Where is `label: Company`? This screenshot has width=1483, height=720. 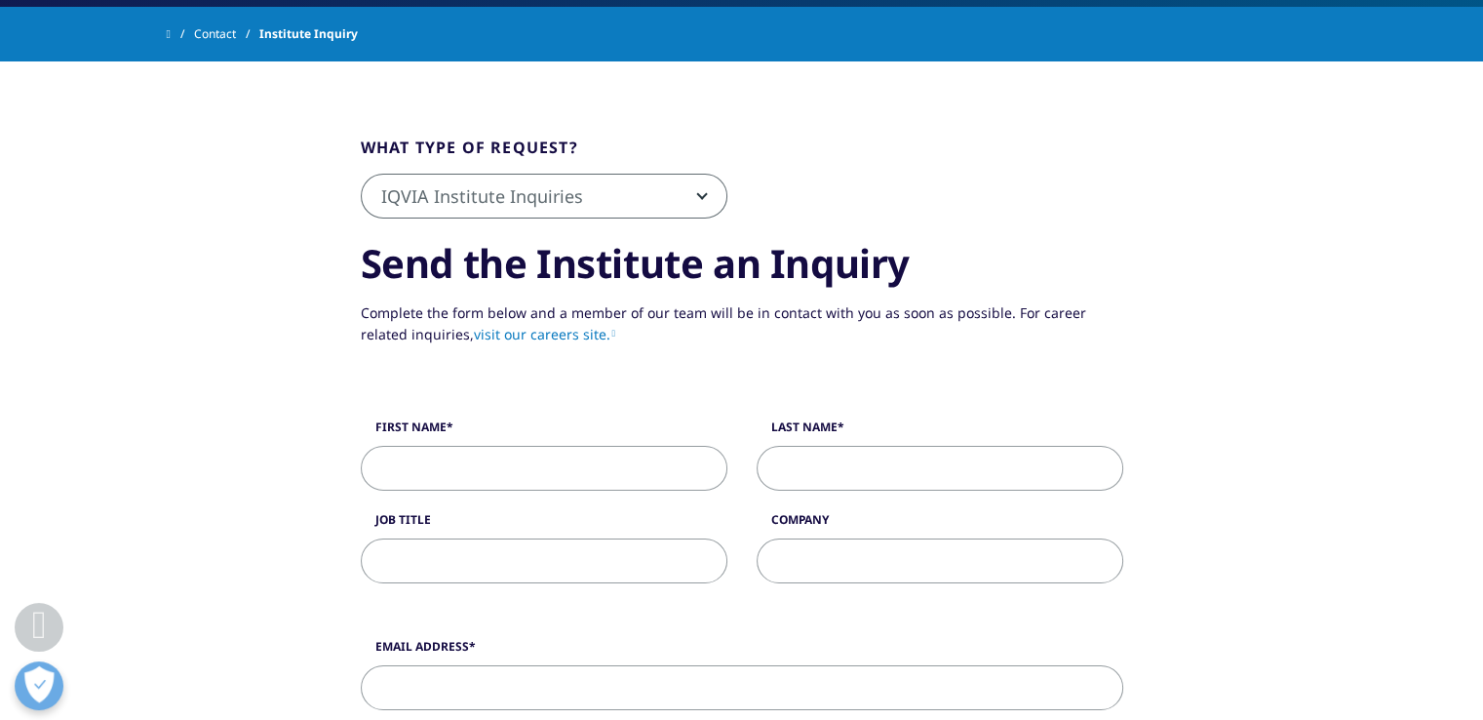
label: Company is located at coordinates (940, 525).